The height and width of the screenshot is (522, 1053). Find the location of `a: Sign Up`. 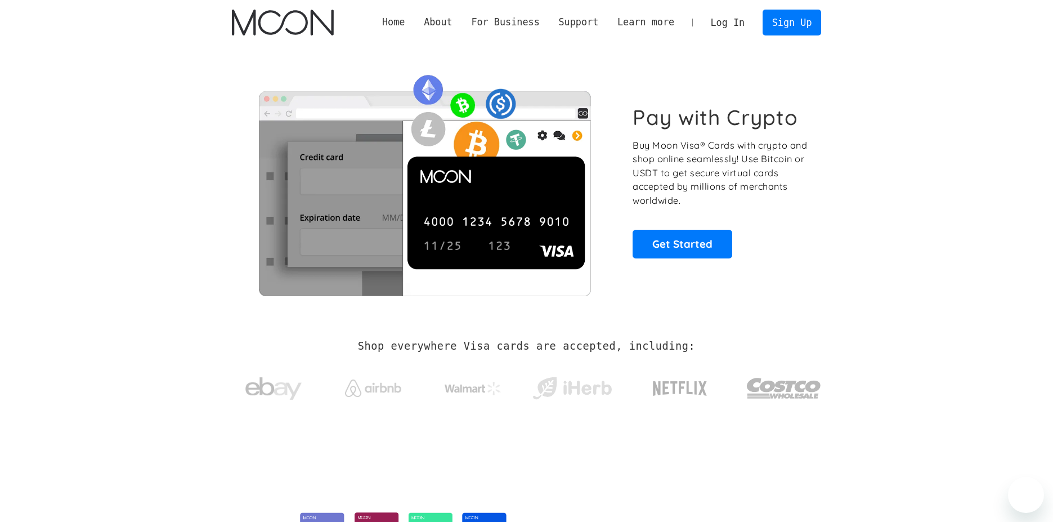

a: Sign Up is located at coordinates (792, 22).